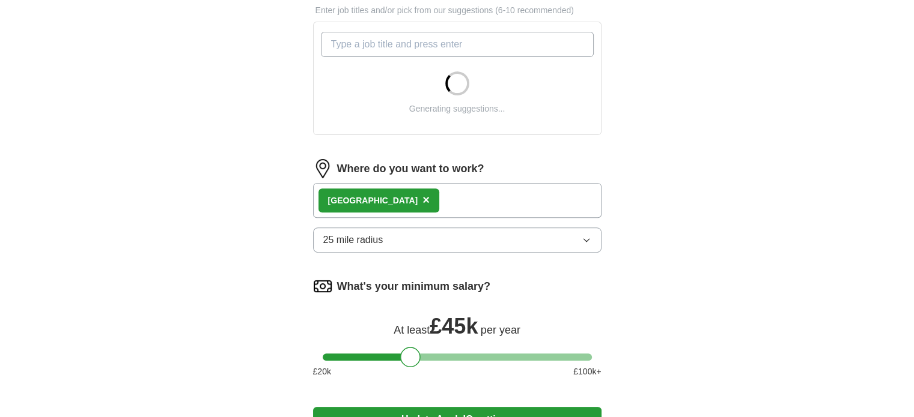  I want to click on button: 25 mile radius, so click(457, 240).